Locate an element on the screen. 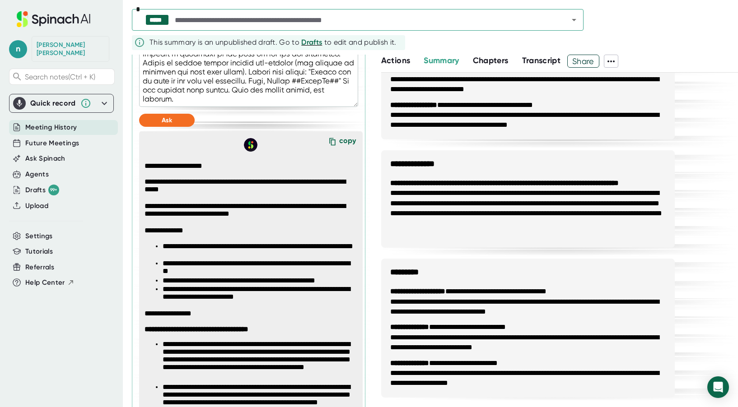 This screenshot has height=407, width=738. span: Help Center is located at coordinates (45, 283).